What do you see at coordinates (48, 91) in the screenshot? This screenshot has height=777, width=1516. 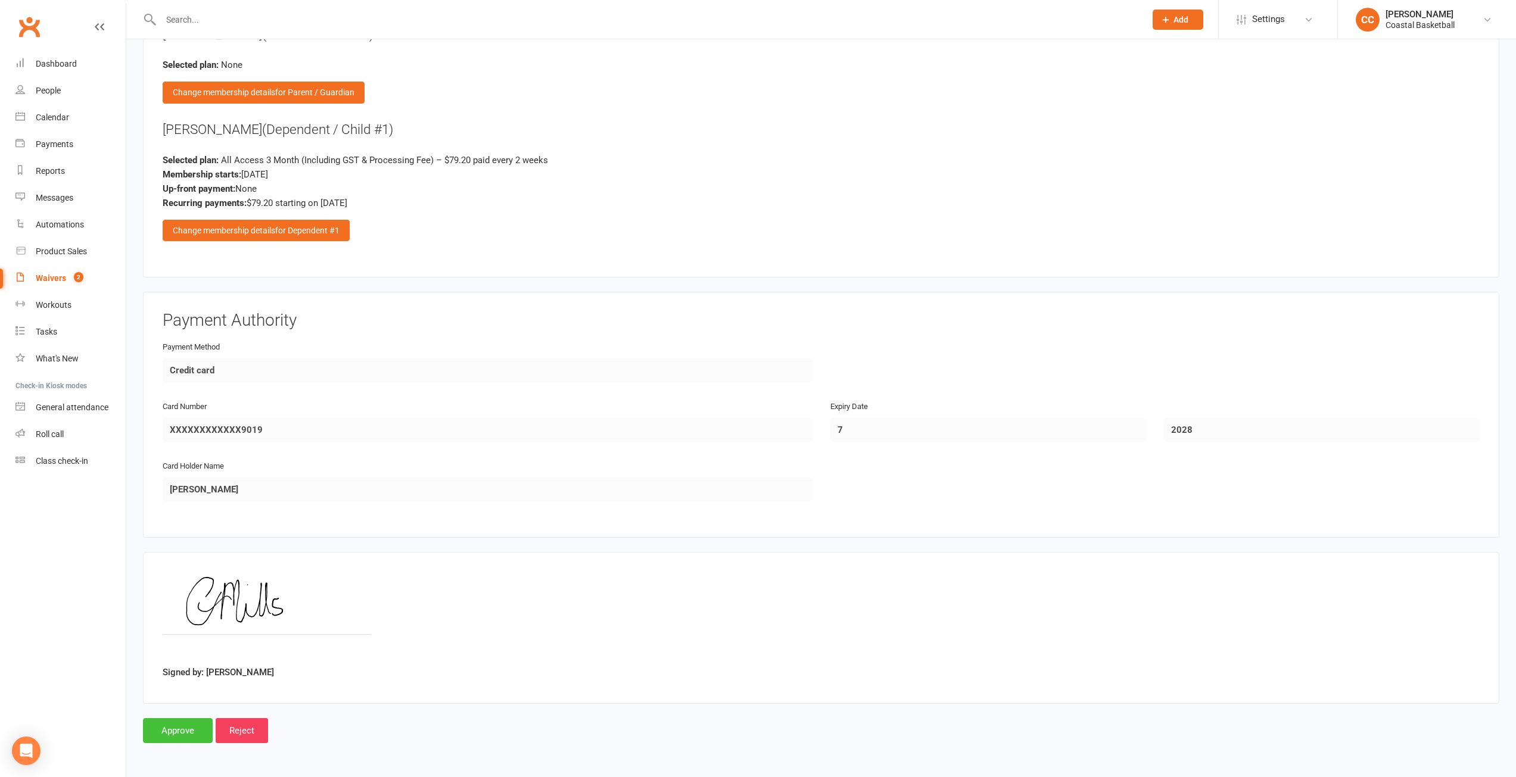 I see `div: People` at bounding box center [48, 91].